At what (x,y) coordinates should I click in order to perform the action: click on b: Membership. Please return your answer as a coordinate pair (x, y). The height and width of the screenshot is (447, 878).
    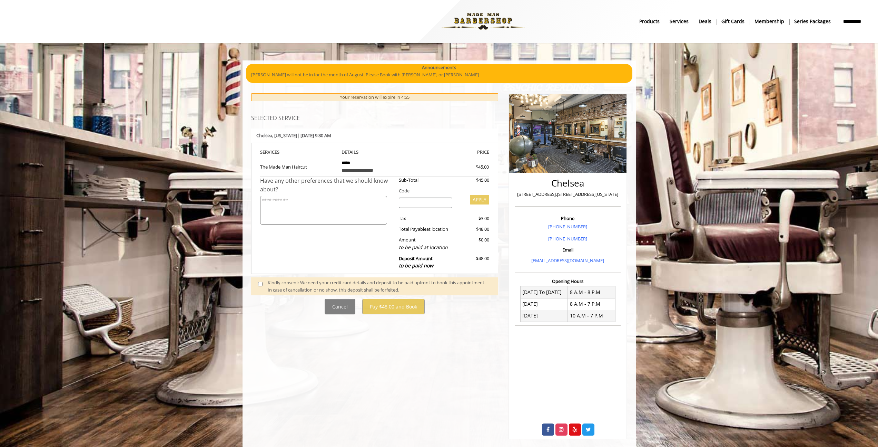
    Looking at the image, I should click on (770, 21).